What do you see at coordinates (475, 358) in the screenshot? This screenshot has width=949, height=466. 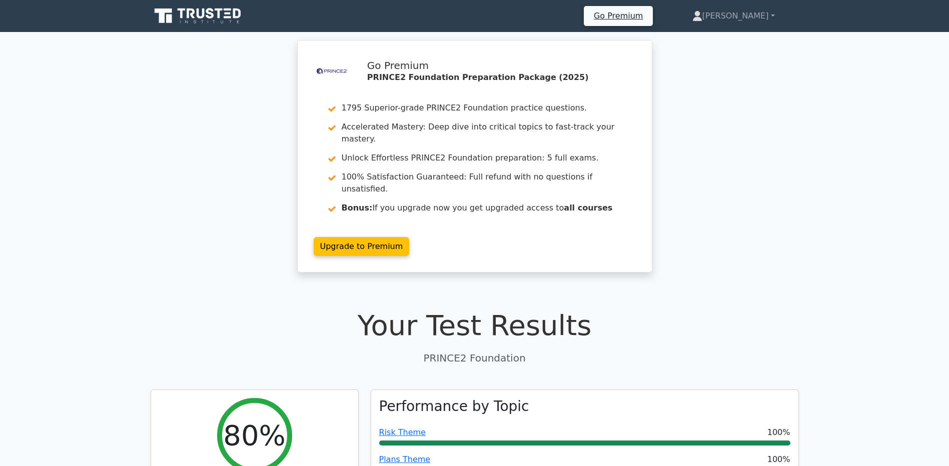 I see `p: PRINCE2 Foundation` at bounding box center [475, 358].